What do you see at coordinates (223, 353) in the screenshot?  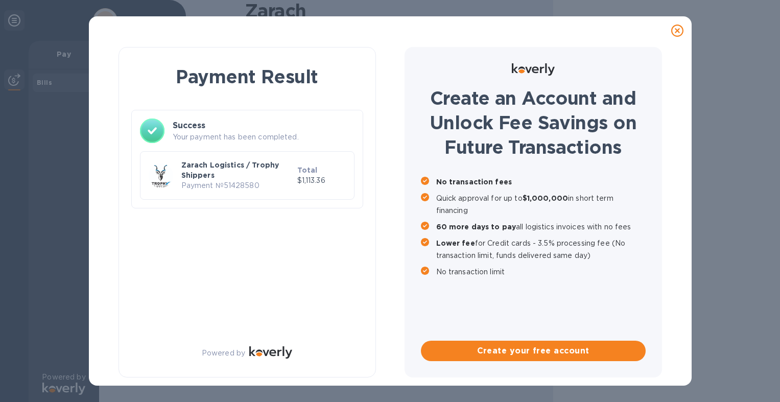 I see `p: Powered by` at bounding box center [223, 353].